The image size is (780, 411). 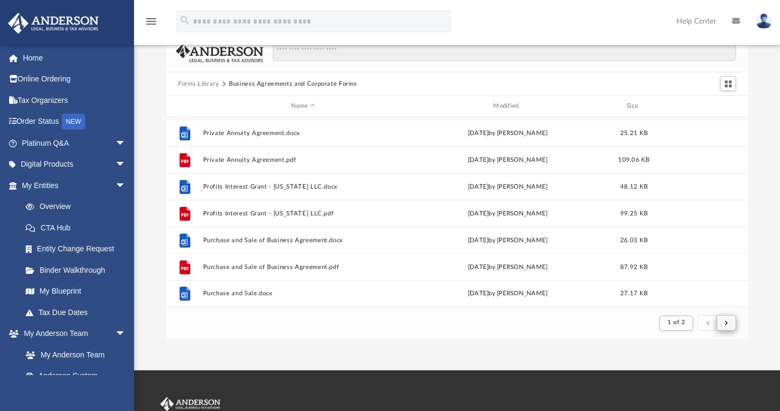 I want to click on a: Home, so click(x=75, y=58).